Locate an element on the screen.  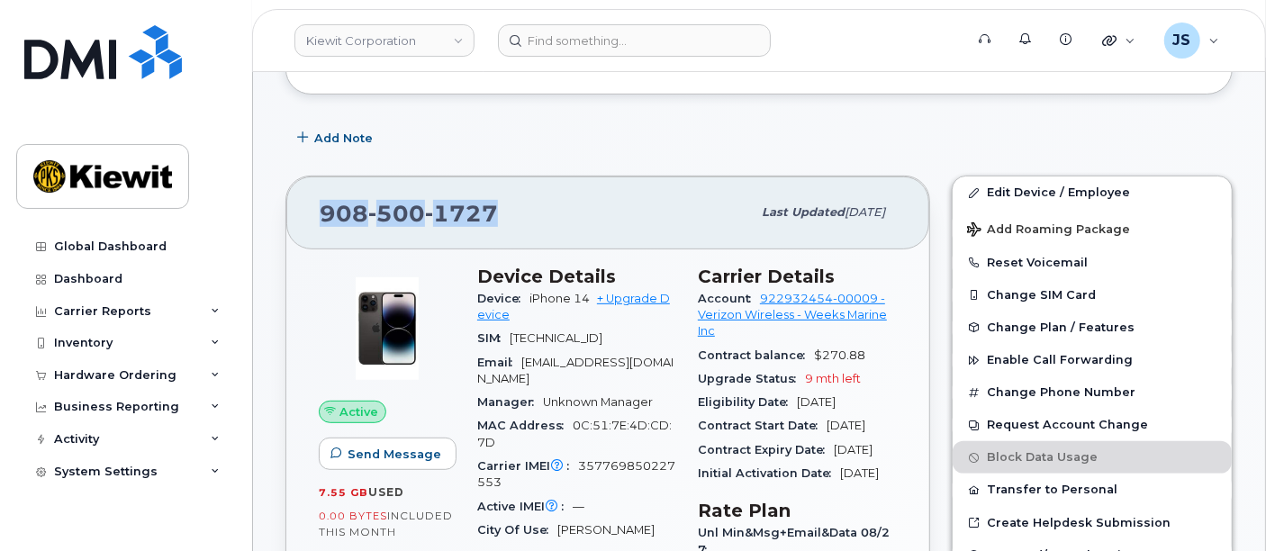
span: Contract Expiry Date is located at coordinates (765, 449).